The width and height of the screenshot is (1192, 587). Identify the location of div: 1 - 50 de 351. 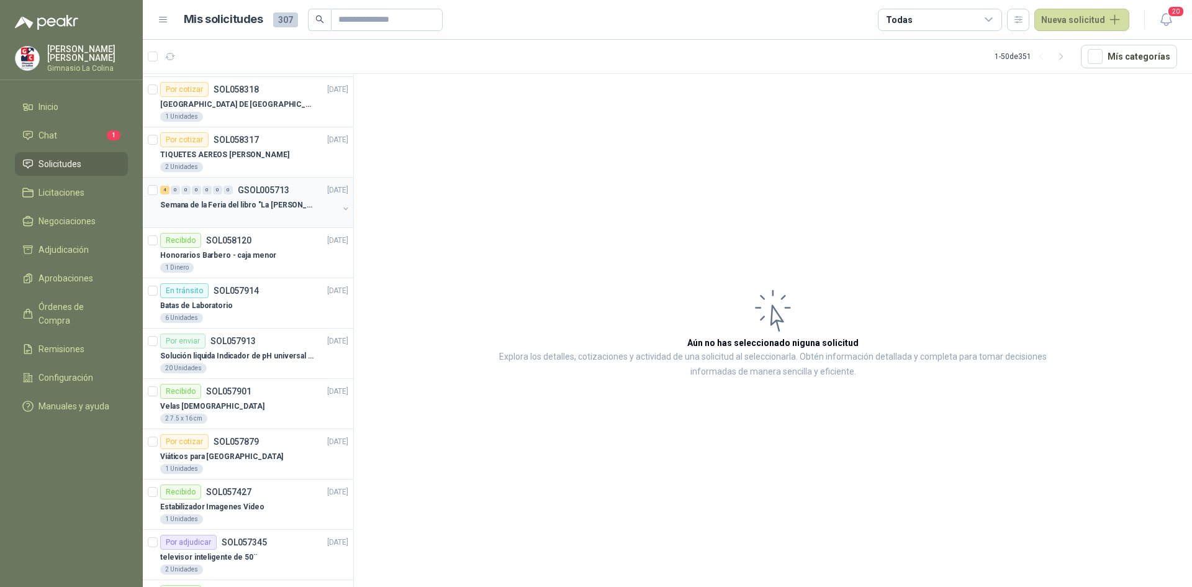
(1033, 57).